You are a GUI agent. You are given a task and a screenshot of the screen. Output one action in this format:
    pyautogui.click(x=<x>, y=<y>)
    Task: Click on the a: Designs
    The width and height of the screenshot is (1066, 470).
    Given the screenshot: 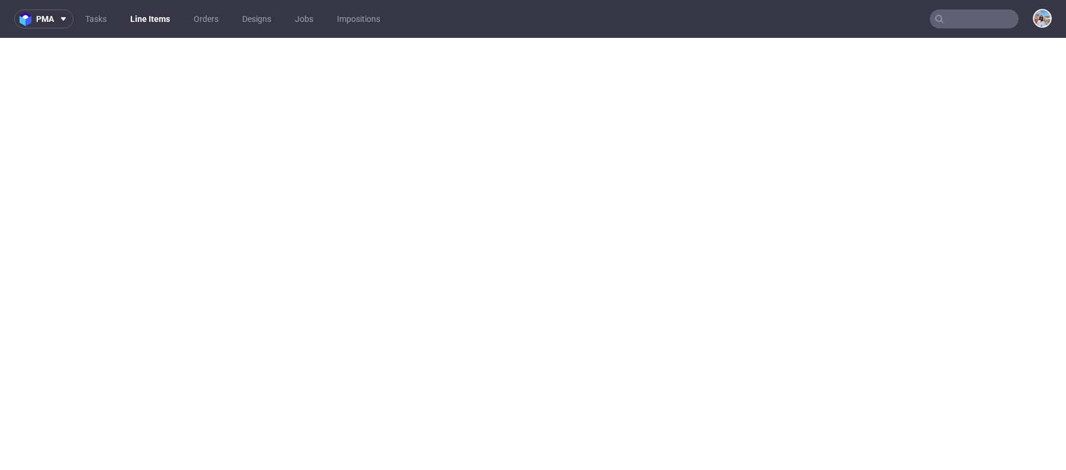 What is the action you would take?
    pyautogui.click(x=256, y=19)
    